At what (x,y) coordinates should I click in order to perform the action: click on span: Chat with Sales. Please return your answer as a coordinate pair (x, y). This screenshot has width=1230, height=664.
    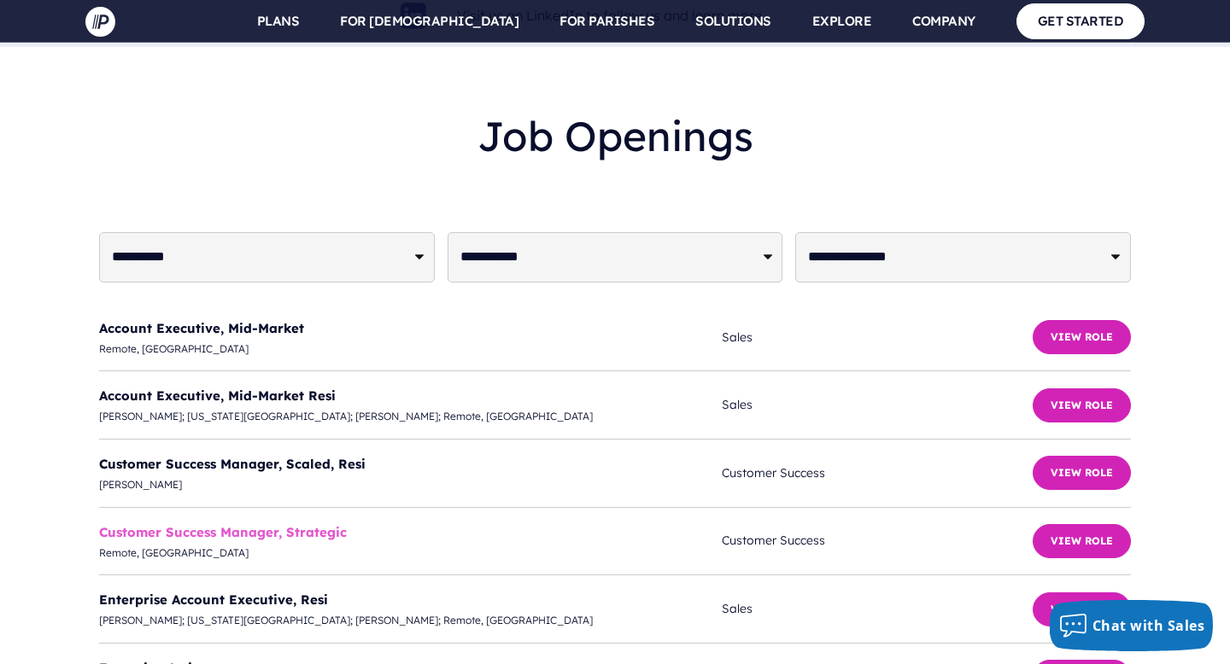
    Looking at the image, I should click on (1149, 626).